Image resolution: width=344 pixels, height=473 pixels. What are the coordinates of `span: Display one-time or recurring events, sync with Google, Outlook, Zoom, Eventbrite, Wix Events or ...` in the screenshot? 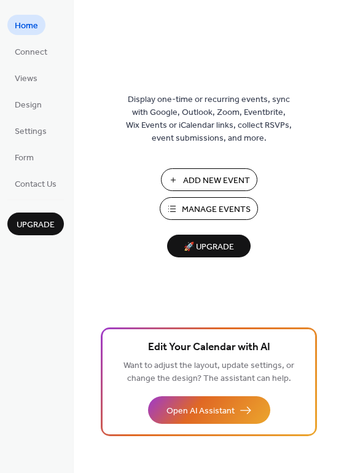 It's located at (209, 119).